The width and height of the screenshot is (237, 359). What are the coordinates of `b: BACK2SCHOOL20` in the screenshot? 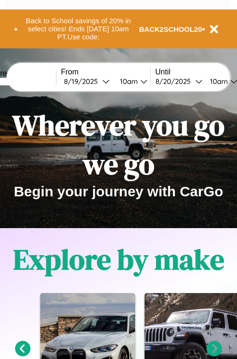 It's located at (171, 29).